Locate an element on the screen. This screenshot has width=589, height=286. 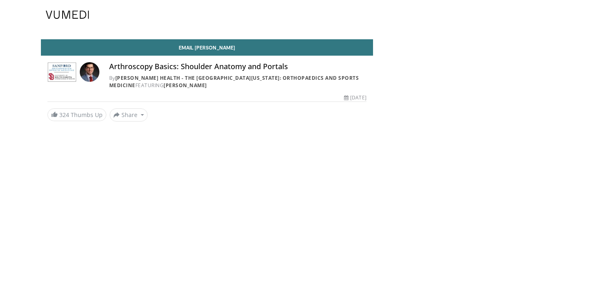
h4: Arthroscopy Basics: Shoulder Anatomy and Portals is located at coordinates (238, 67).